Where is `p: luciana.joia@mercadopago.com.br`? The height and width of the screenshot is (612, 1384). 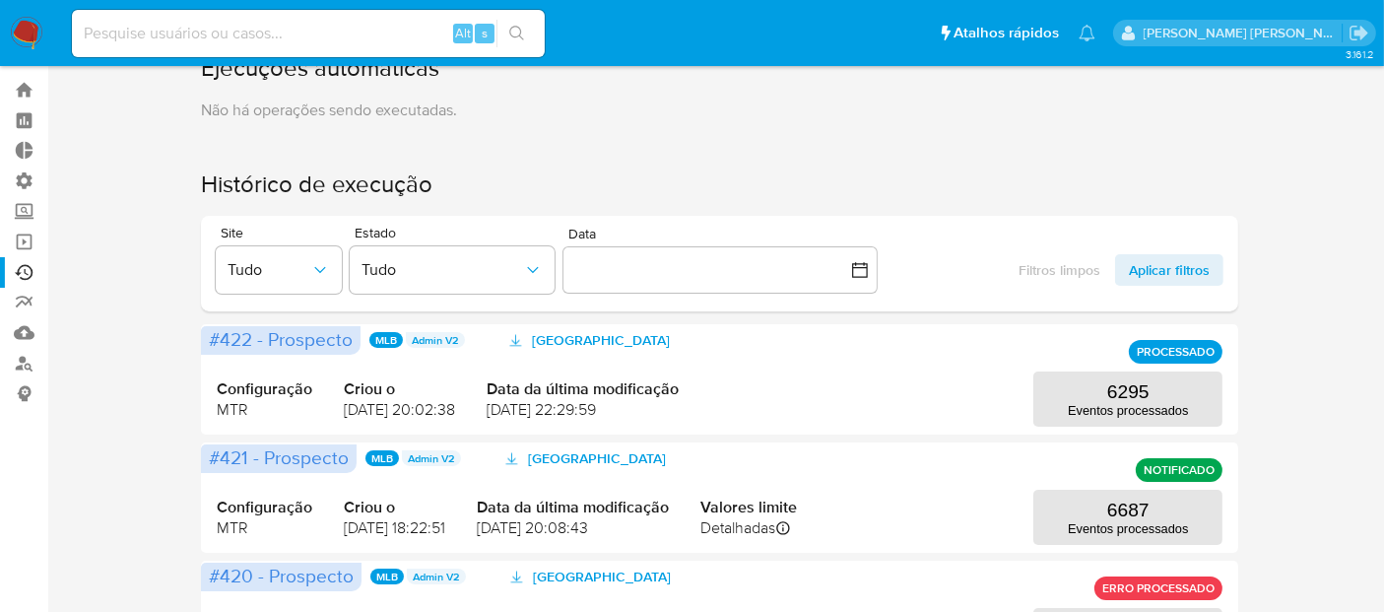
p: luciana.joia@mercadopago.com.br is located at coordinates (1243, 33).